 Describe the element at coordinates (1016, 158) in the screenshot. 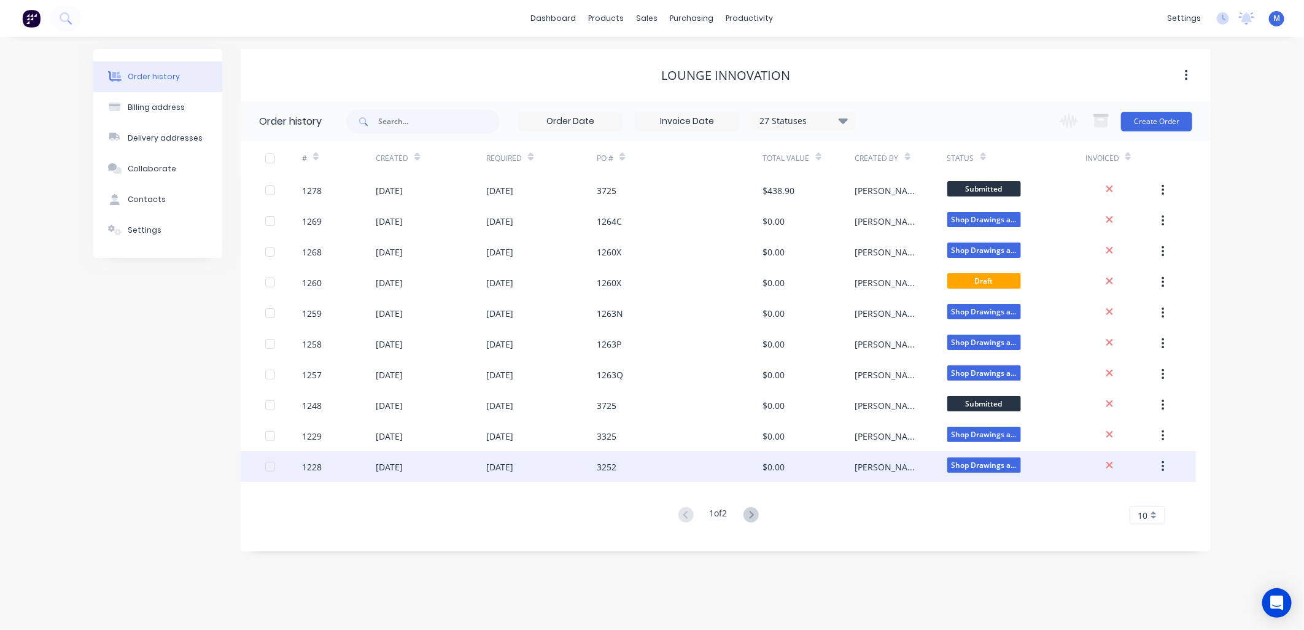

I see `div: Status` at that location.